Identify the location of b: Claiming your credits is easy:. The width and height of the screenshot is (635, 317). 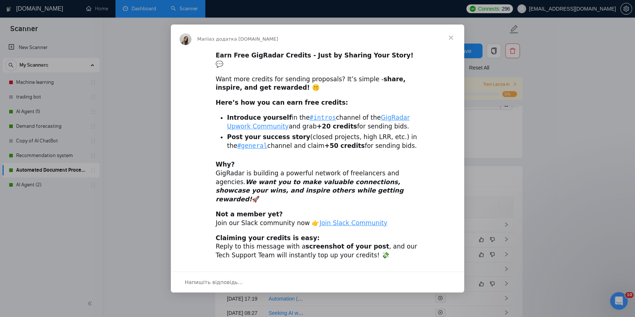
(268, 238).